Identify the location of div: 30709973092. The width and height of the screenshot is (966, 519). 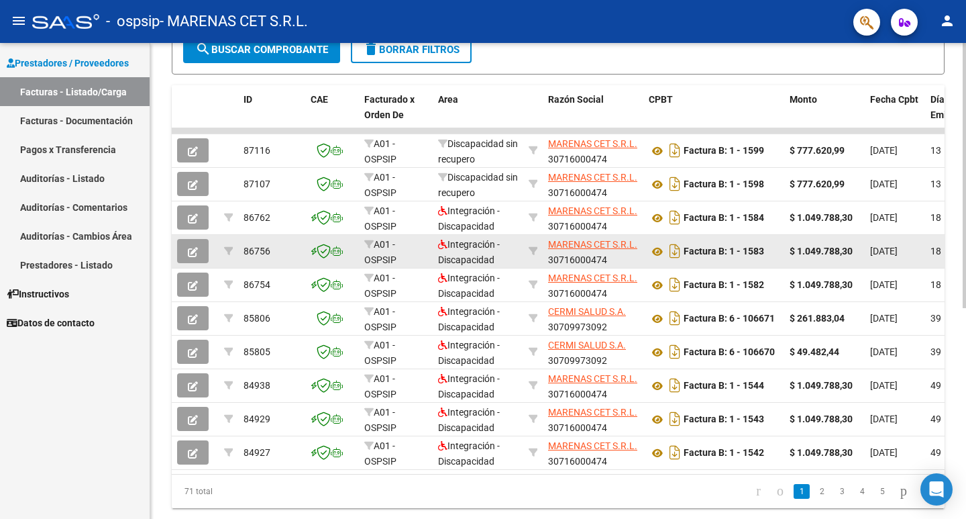
(593, 352).